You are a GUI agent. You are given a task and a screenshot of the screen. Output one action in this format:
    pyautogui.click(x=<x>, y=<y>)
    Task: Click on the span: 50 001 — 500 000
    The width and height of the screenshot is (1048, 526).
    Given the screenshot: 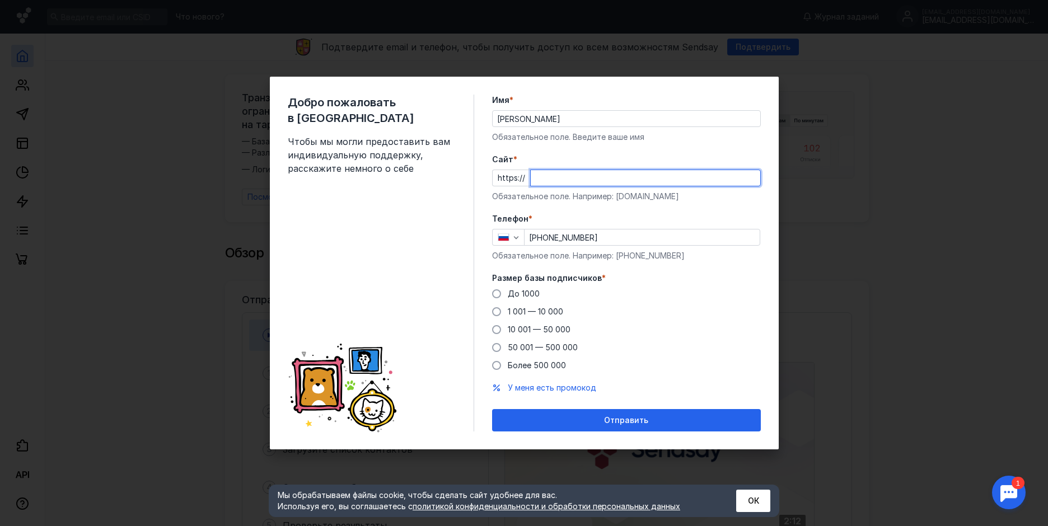 What is the action you would take?
    pyautogui.click(x=543, y=347)
    